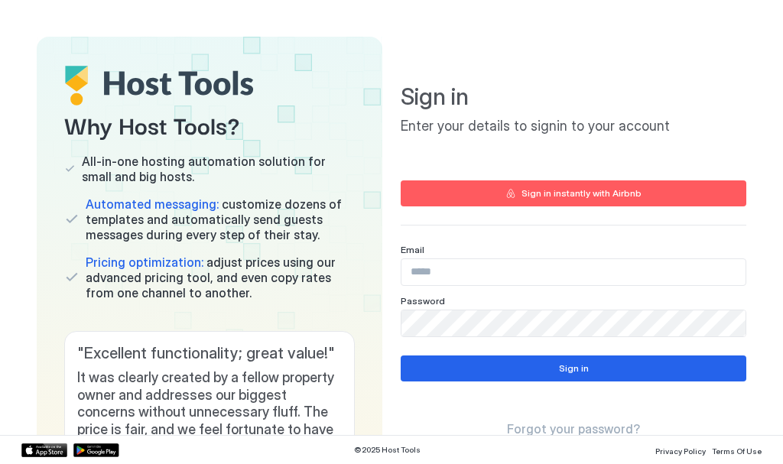 The image size is (783, 464). Describe the element at coordinates (736, 451) in the screenshot. I see `span: Terms Of Use` at that location.